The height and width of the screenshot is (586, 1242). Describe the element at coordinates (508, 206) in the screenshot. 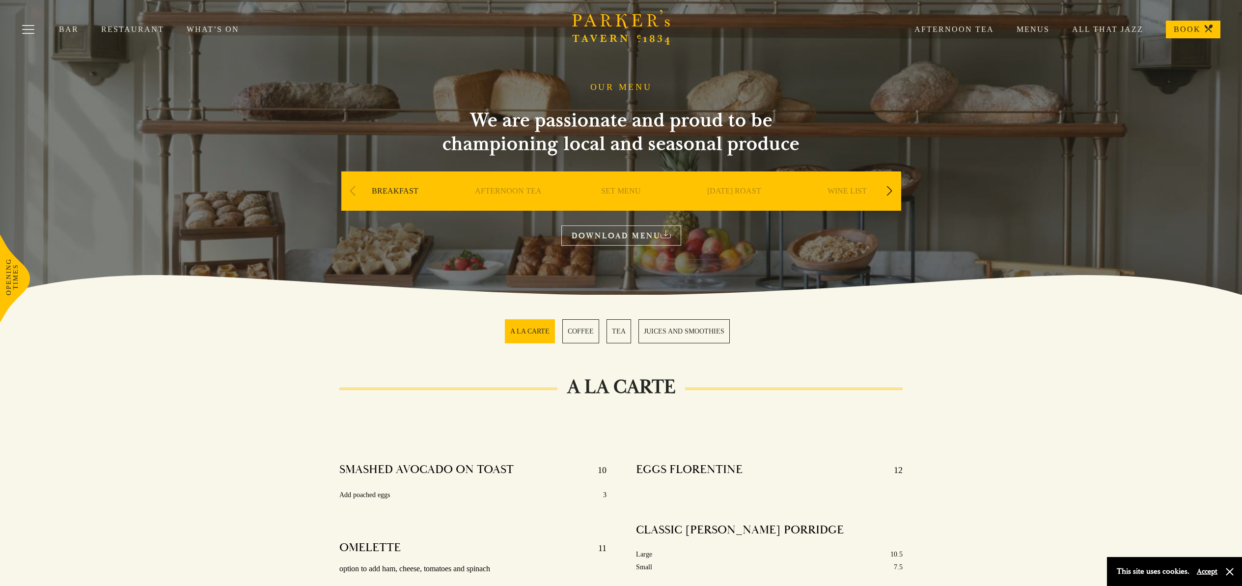

I see `a: AFTERNOON TEA` at that location.